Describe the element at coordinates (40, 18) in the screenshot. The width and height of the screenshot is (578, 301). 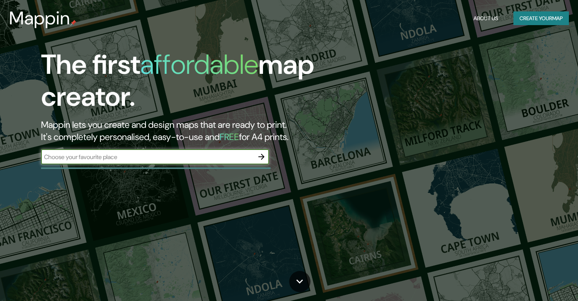
I see `h3: Mappin` at that location.